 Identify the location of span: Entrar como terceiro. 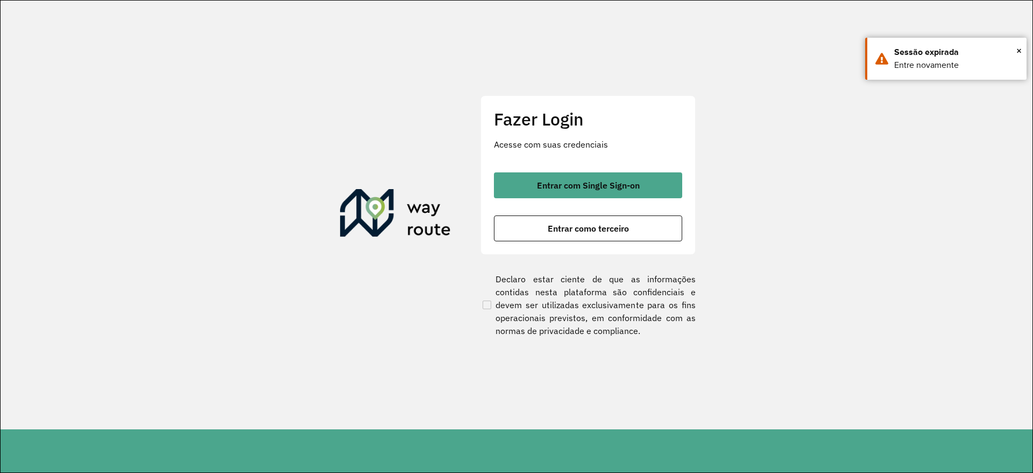
(588, 228).